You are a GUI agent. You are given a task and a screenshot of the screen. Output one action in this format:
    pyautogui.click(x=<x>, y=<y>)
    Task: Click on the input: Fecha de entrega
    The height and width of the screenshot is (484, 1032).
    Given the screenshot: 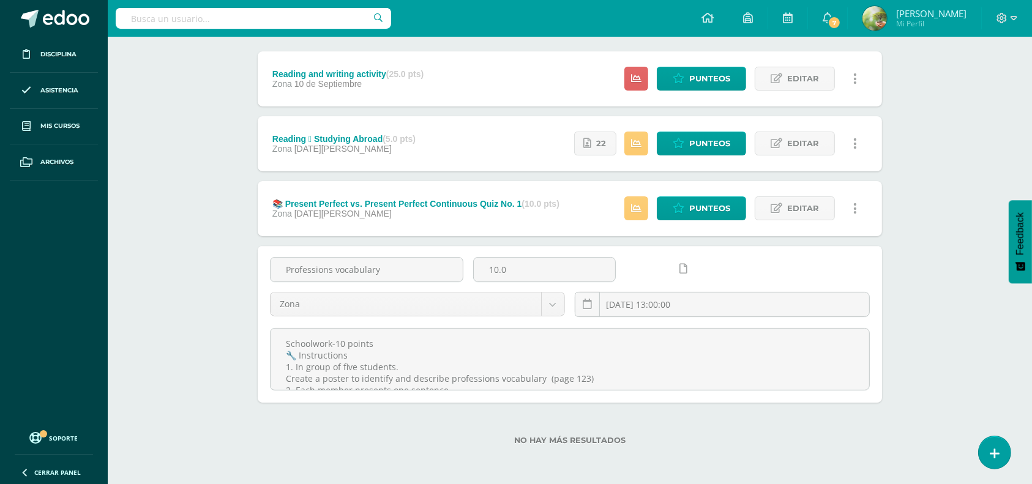 What is the action you would take?
    pyautogui.click(x=722, y=304)
    